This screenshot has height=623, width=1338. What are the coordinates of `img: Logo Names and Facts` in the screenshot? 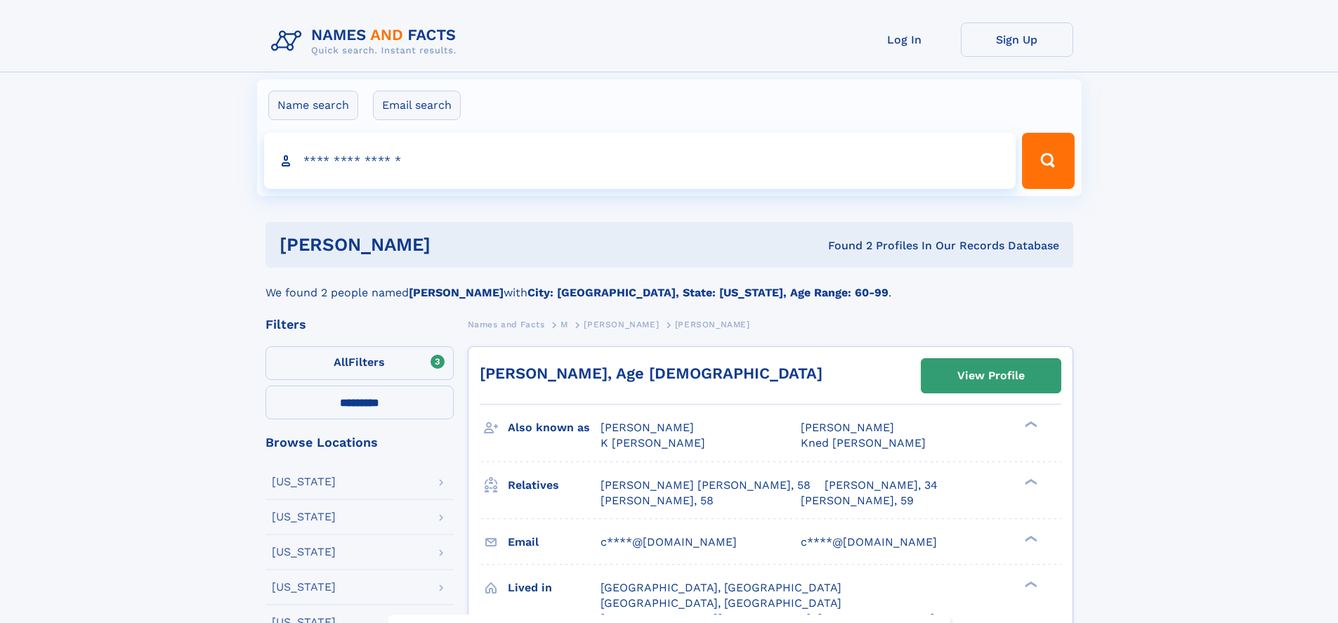 It's located at (367, 41).